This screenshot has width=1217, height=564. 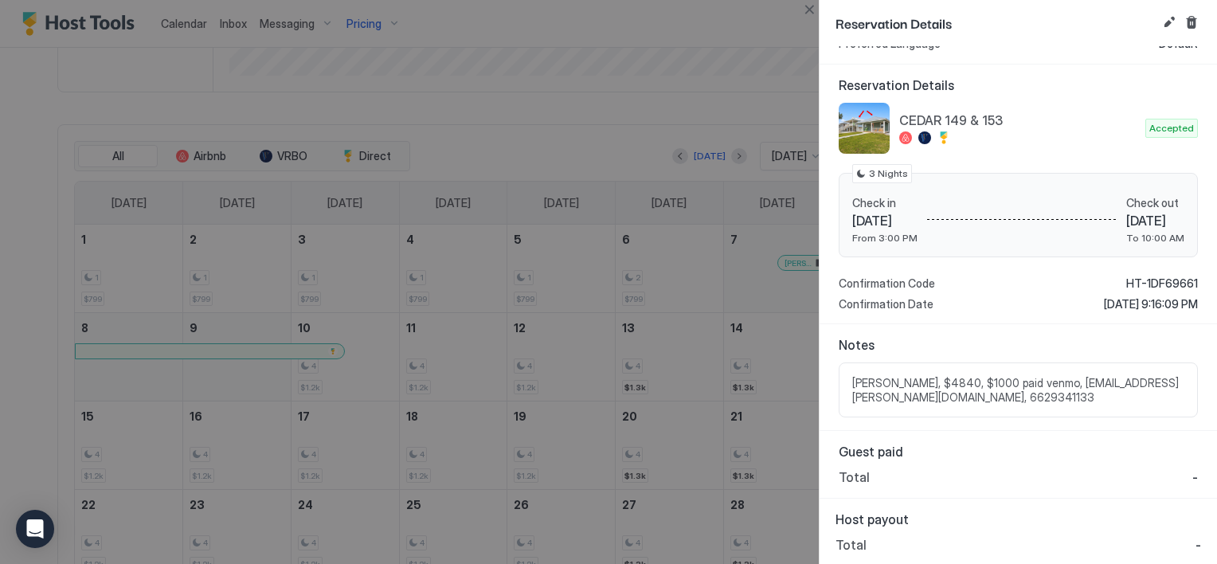 I want to click on span: 3 Nights, so click(x=888, y=174).